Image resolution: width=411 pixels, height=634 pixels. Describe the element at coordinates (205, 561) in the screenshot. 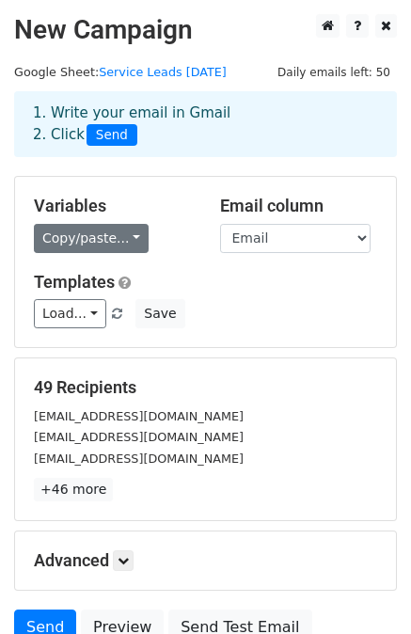

I see `h5: Advanced` at that location.